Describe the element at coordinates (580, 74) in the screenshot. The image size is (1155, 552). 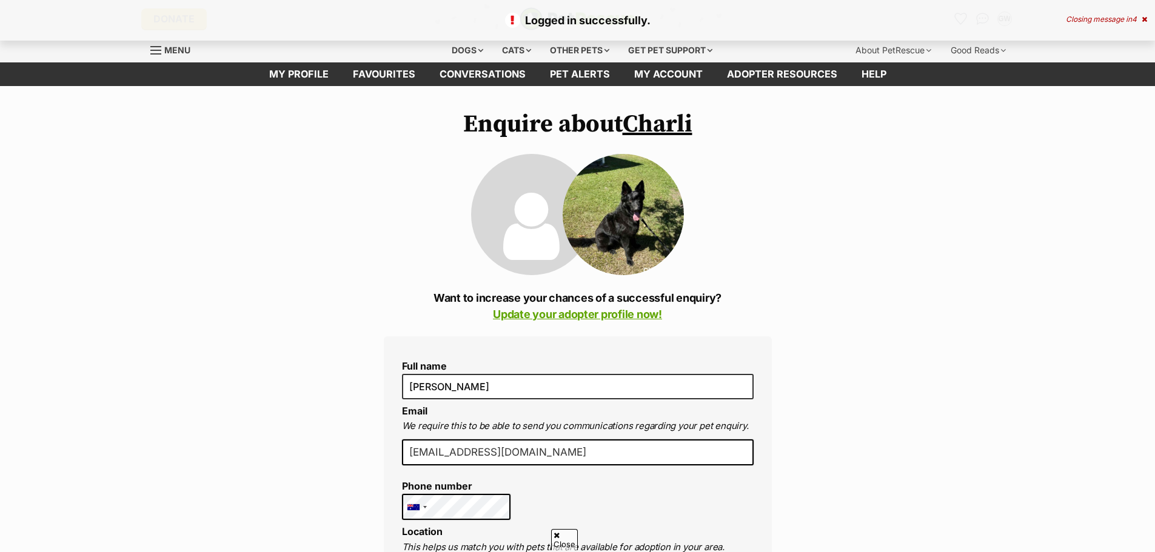
I see `a: Pet alerts` at that location.